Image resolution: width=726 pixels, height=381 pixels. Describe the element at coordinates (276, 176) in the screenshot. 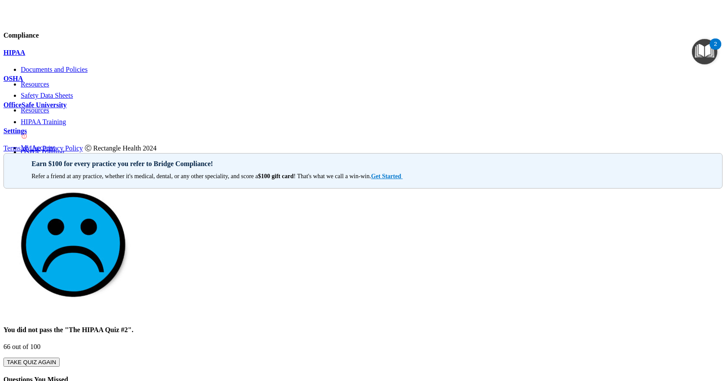

I see `strong: $100 gift card` at that location.